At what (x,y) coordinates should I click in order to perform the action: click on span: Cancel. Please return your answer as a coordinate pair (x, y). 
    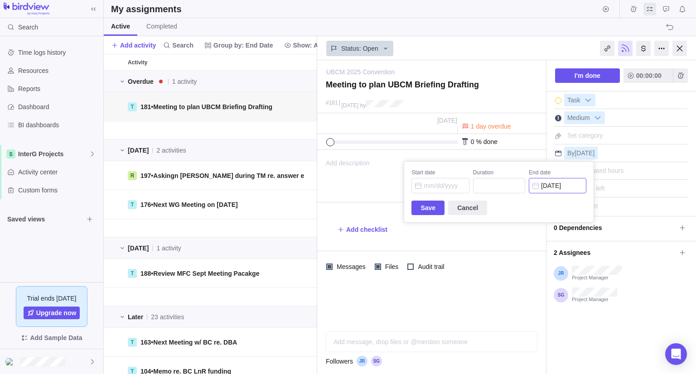
    Looking at the image, I should click on (467, 208).